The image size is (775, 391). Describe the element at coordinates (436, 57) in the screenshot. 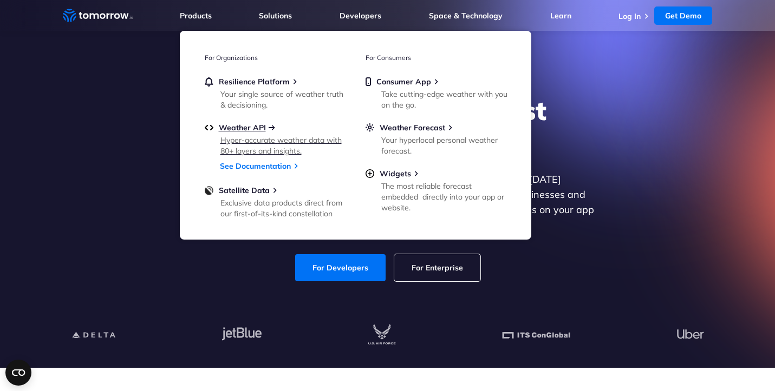

I see `h3: For Consumers` at that location.